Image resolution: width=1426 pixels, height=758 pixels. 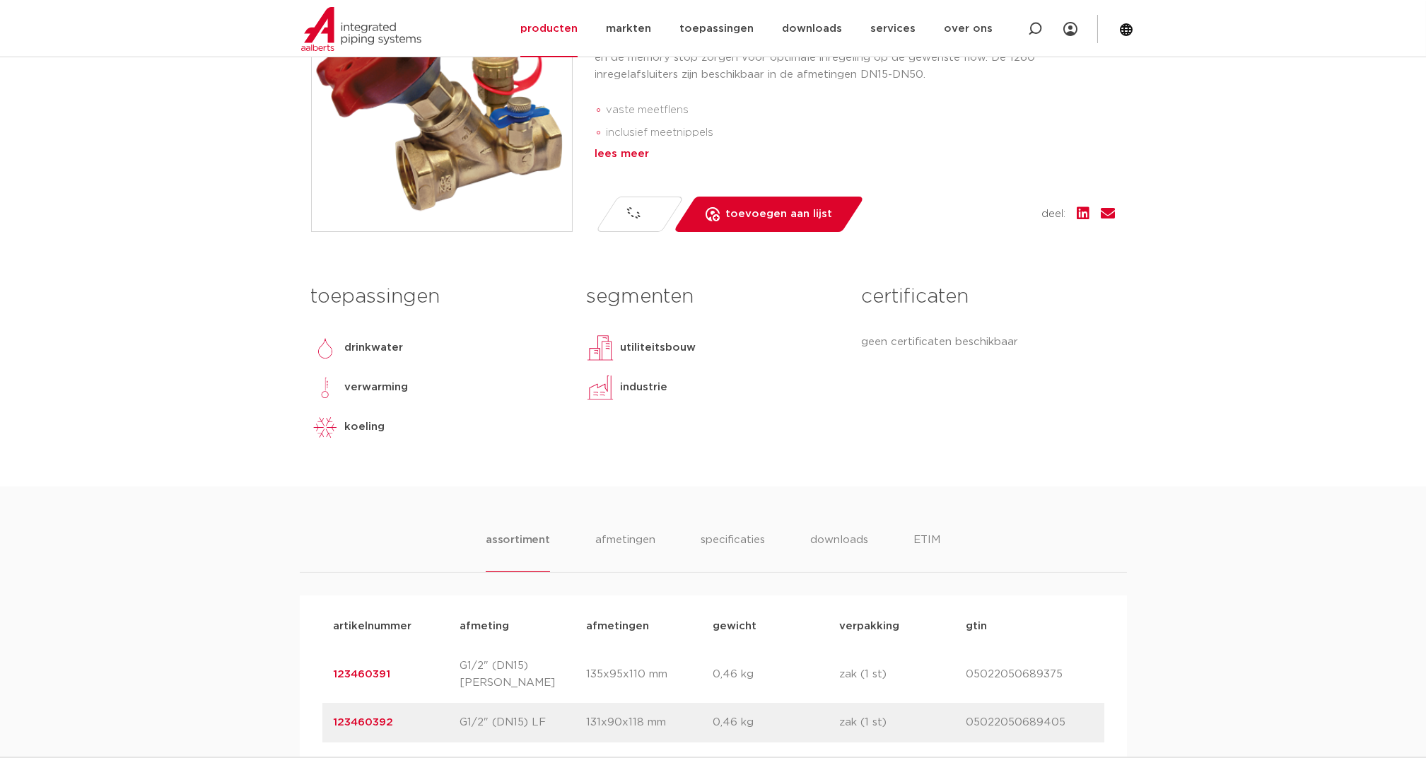 What do you see at coordinates (861, 110) in the screenshot?
I see `li: vaste meetflens` at bounding box center [861, 110].